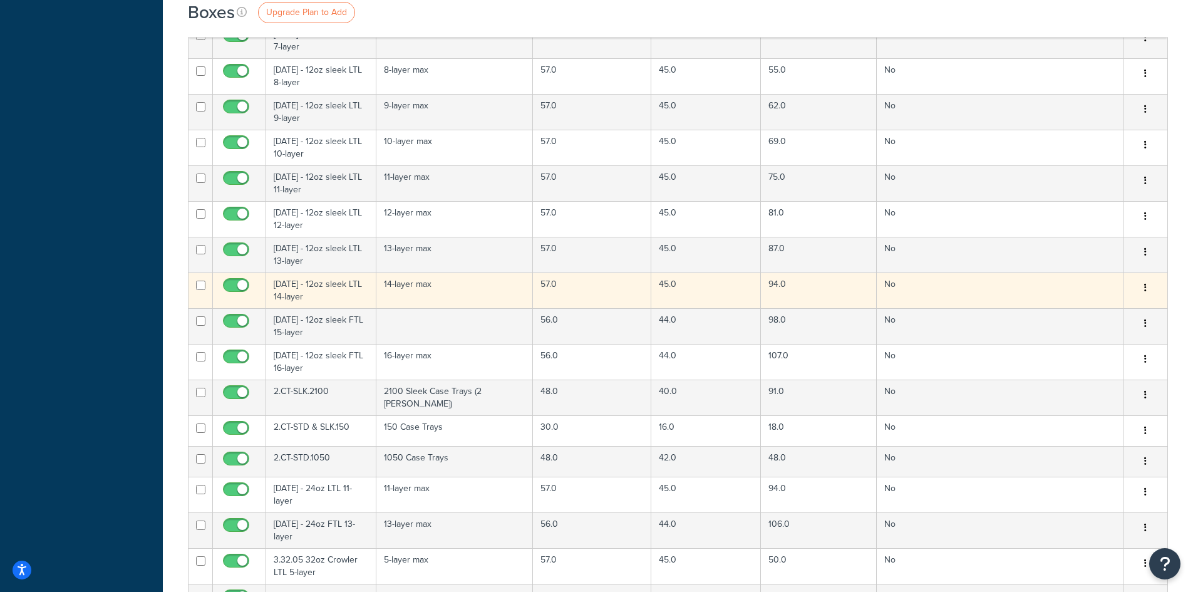  What do you see at coordinates (455, 147) in the screenshot?
I see `td: 10-layer max` at bounding box center [455, 147].